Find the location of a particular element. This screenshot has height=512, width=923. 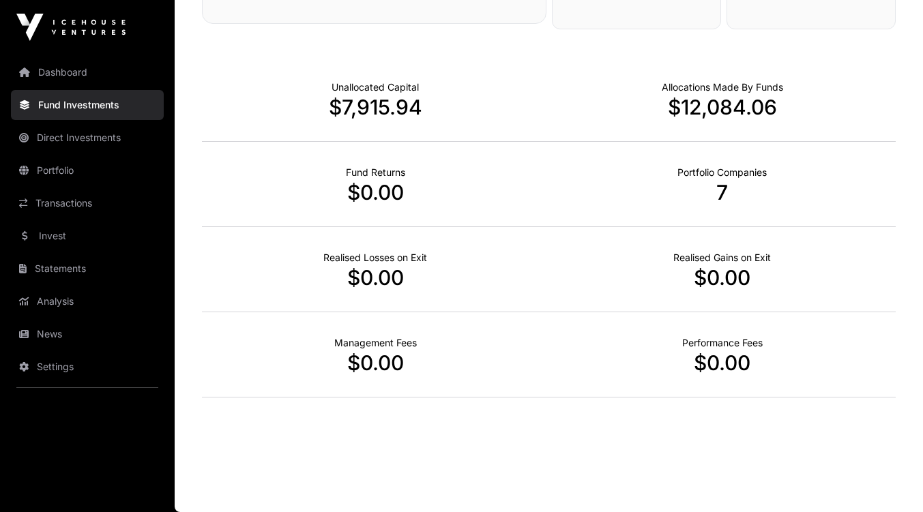

a: Statements is located at coordinates (87, 269).